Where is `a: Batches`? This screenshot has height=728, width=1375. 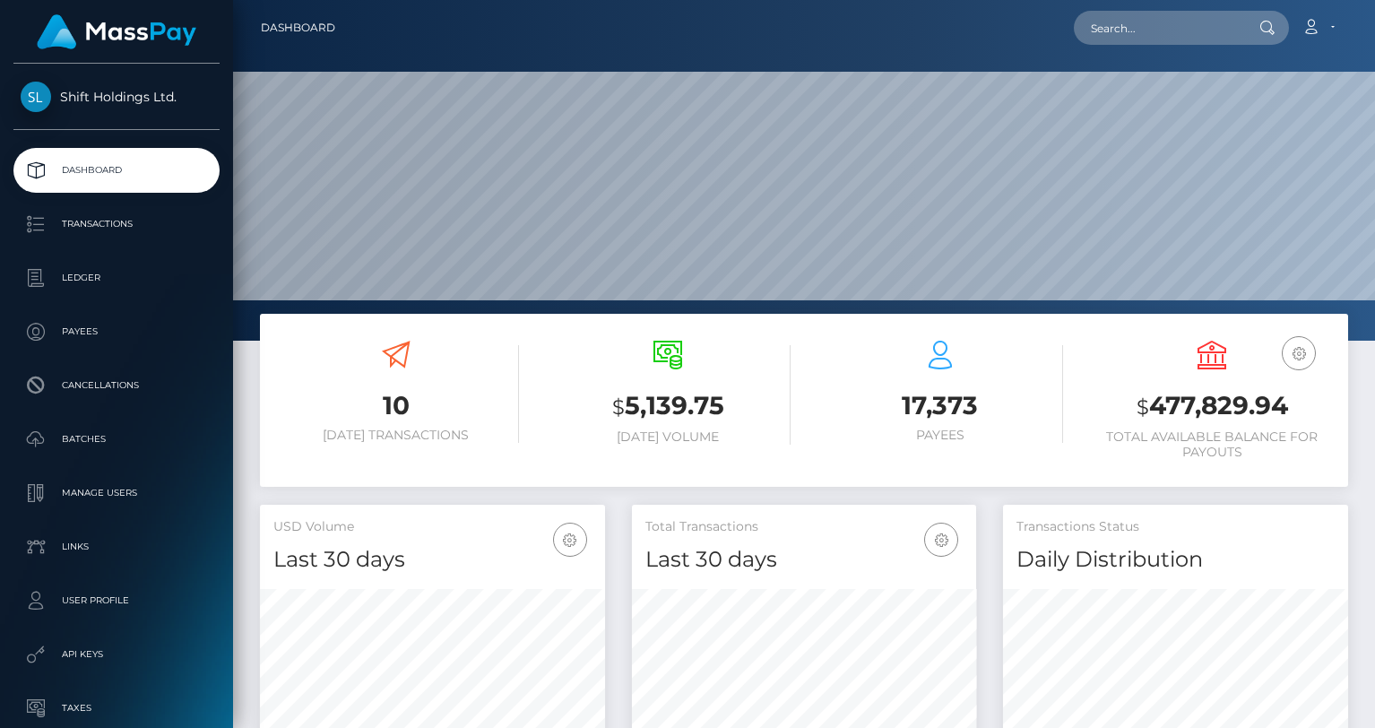 a: Batches is located at coordinates (117, 439).